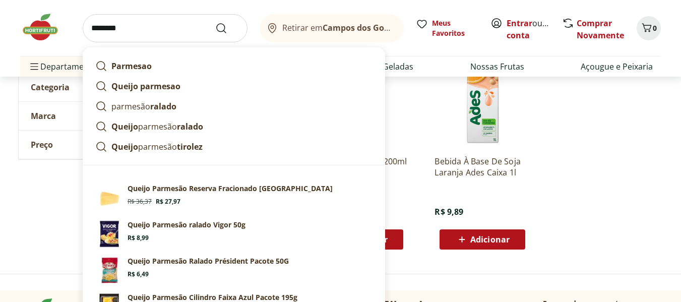 The height and width of the screenshot is (302, 681). Describe the element at coordinates (138, 238) in the screenshot. I see `span: R$ 8,99` at that location.